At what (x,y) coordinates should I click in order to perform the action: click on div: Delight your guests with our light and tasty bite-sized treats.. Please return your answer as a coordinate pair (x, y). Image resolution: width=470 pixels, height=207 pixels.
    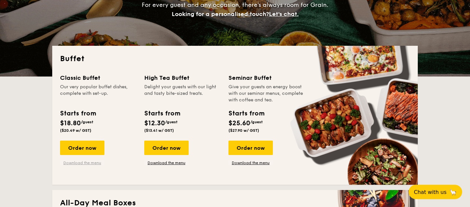
    Looking at the image, I should click on (182, 93).